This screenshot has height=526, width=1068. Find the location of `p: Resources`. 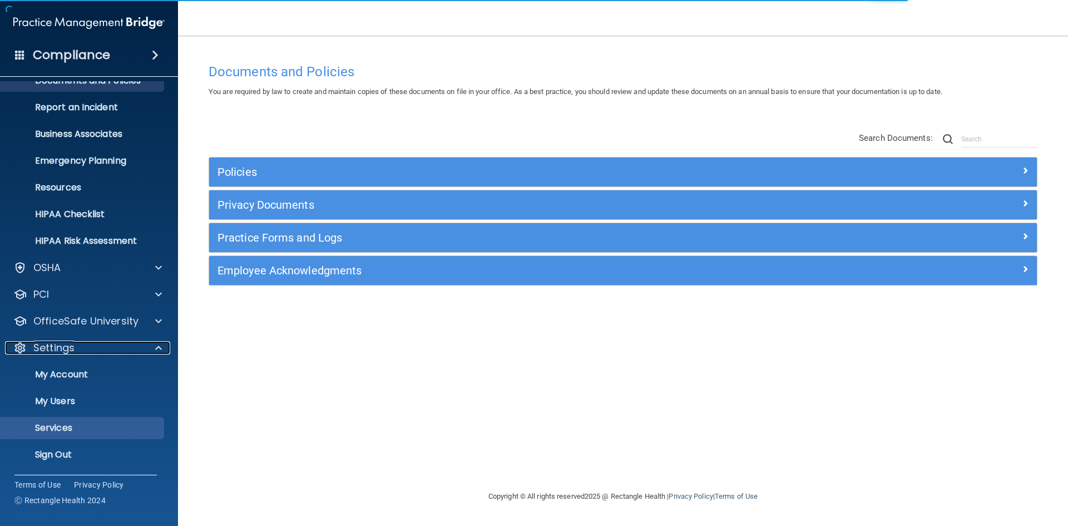

p: Resources is located at coordinates (83, 188).